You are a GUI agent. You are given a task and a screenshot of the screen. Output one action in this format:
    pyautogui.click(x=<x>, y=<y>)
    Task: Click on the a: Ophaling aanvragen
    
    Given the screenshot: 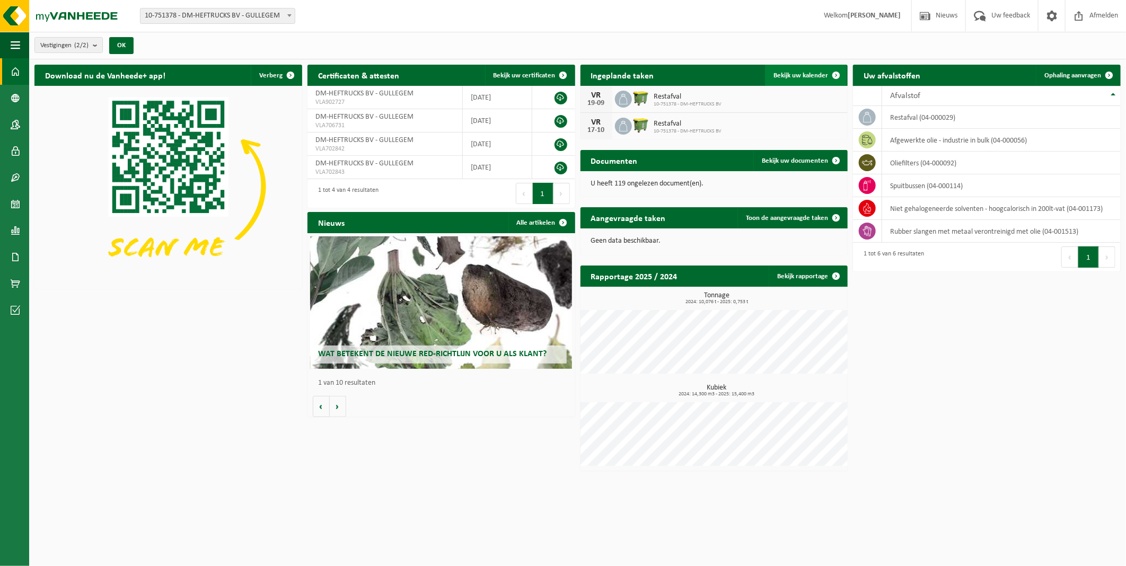 What is the action you would take?
    pyautogui.click(x=1078, y=75)
    